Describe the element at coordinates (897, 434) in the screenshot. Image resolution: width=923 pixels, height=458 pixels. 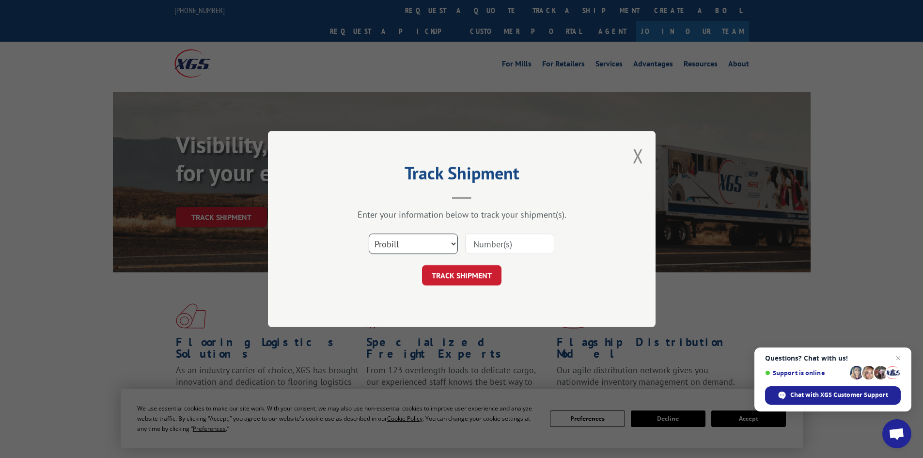
I see `div: Open chat` at that location.